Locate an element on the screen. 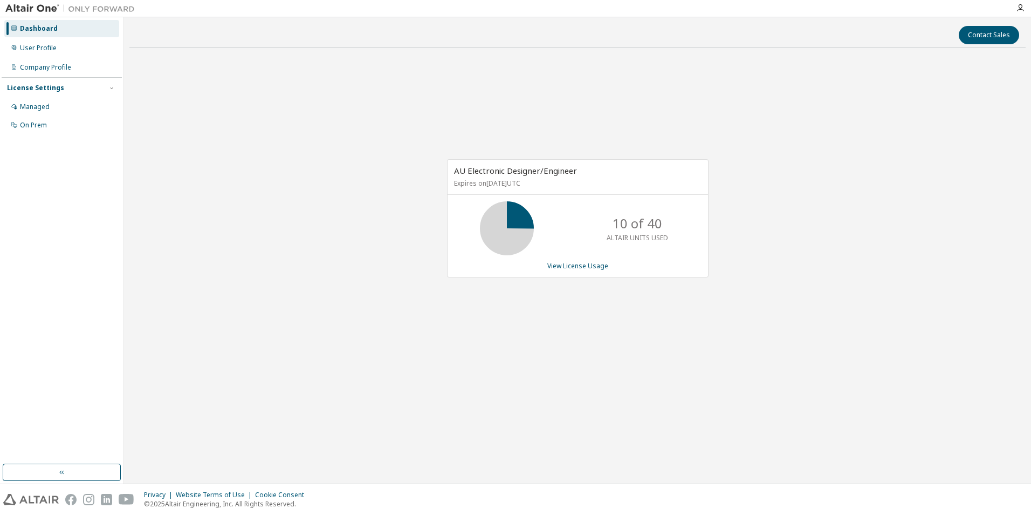  button: Contact Sales is located at coordinates (989, 35).